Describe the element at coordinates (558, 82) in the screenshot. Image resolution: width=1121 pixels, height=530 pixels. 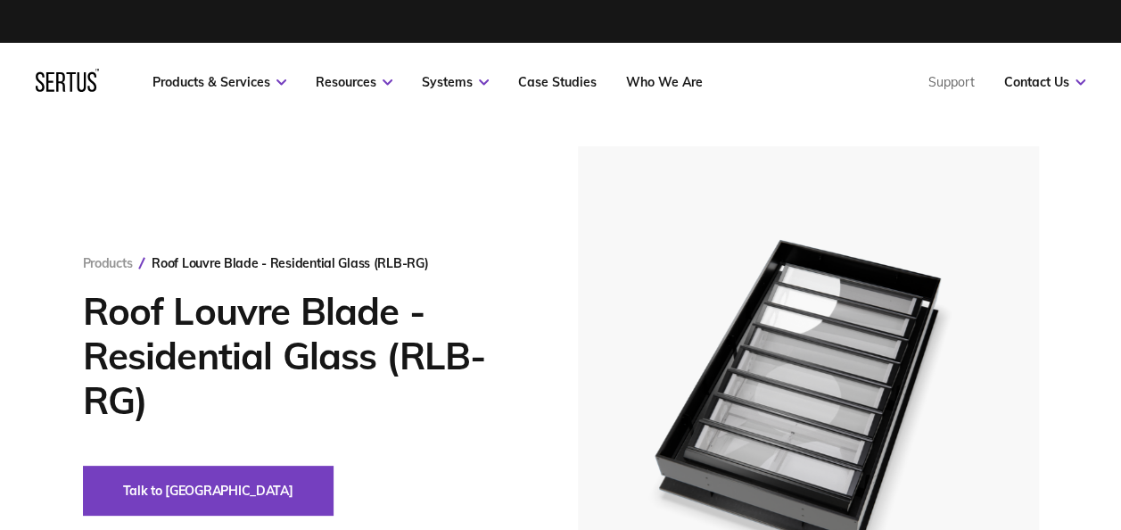
I see `a: Case Studies` at that location.